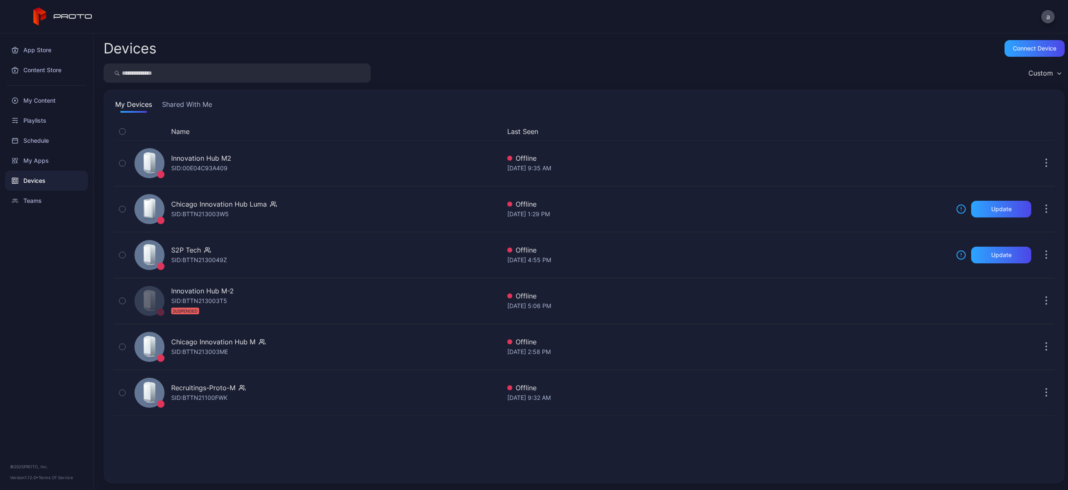 The height and width of the screenshot is (490, 1068). What do you see at coordinates (186, 250) in the screenshot?
I see `div: S2P Tech` at bounding box center [186, 250].